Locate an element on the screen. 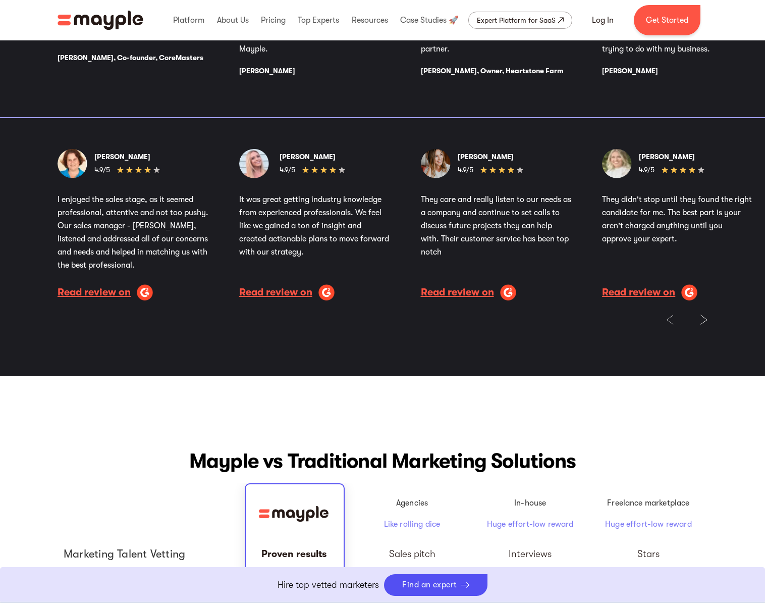  p: Like rolling dice is located at coordinates (412, 524).